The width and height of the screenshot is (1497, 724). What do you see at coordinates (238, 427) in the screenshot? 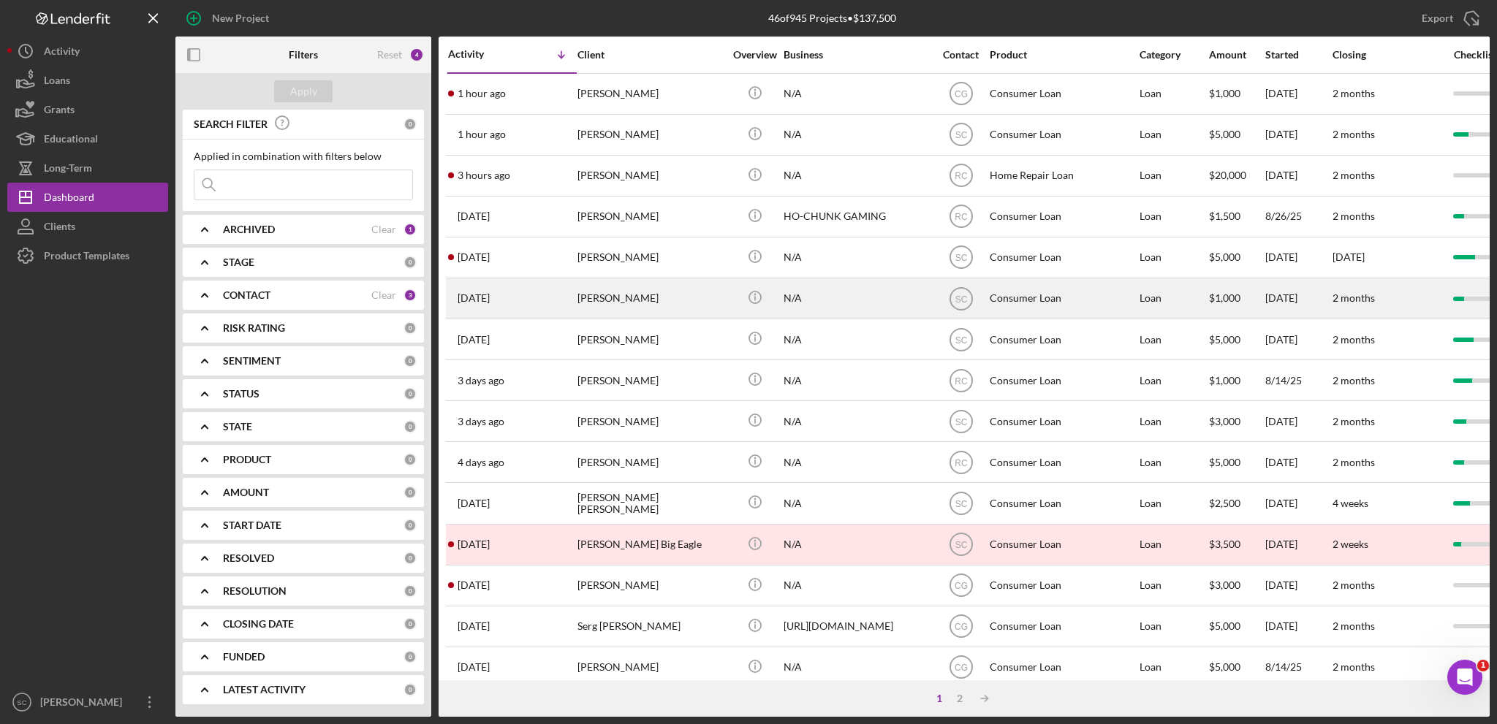
I see `b: STATE` at bounding box center [238, 427].